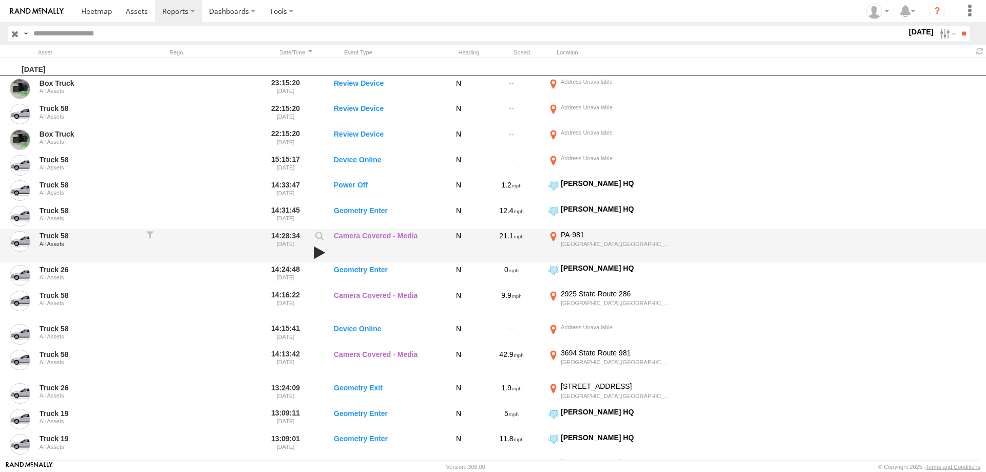  Describe the element at coordinates (512, 191) in the screenshot. I see `div: 1.2` at that location.